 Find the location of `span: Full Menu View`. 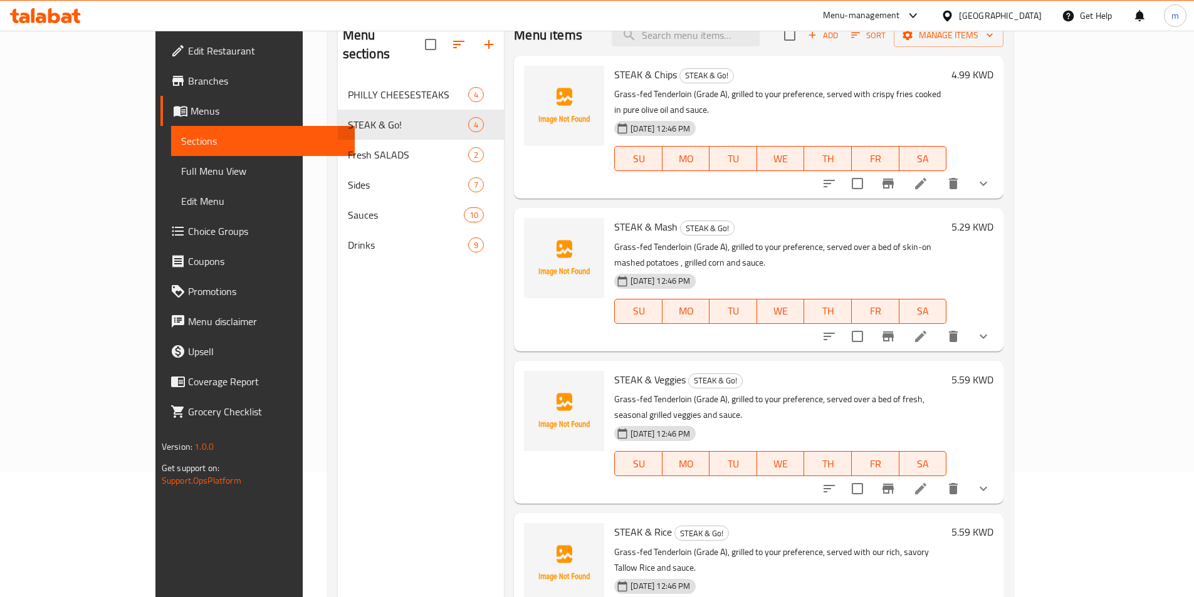

span: Full Menu View is located at coordinates (263, 171).